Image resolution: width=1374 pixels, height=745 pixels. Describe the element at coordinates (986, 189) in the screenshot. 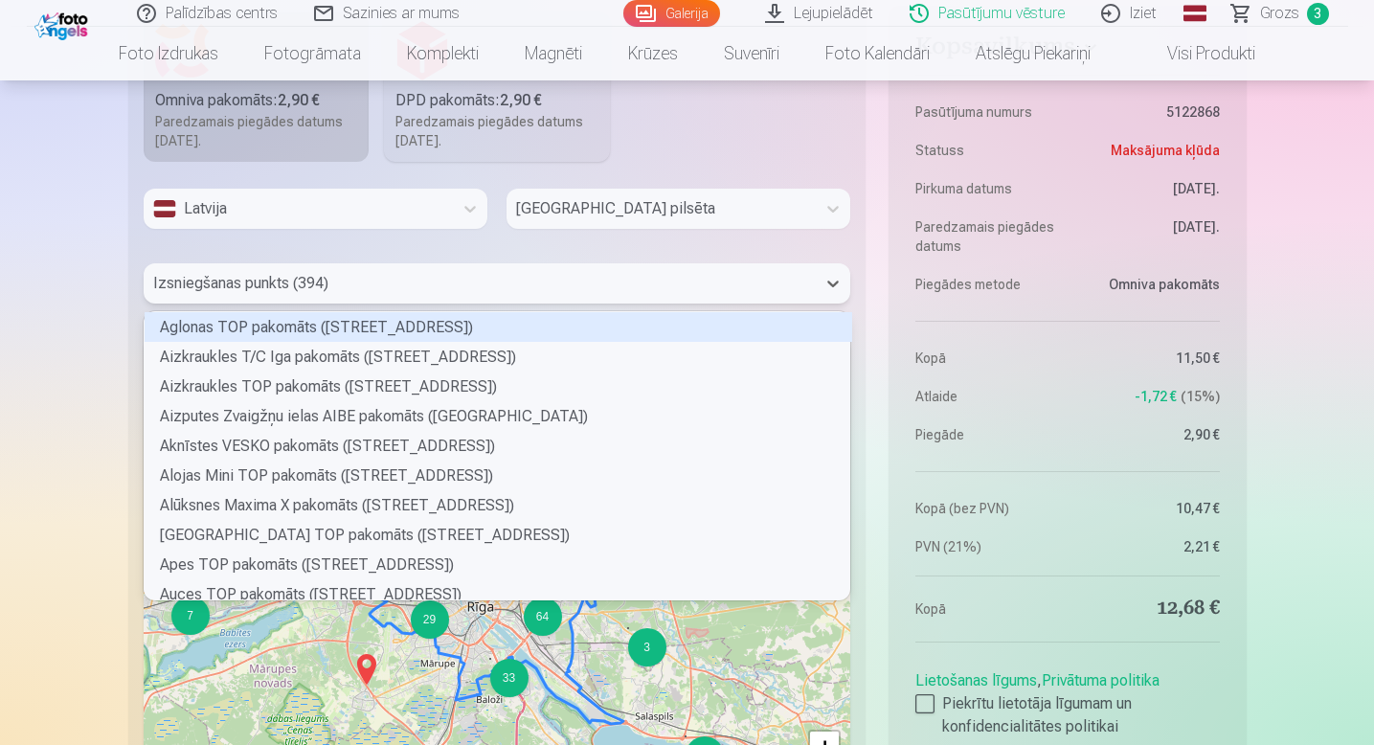

I see `dt: Pirkuma datums` at that location.